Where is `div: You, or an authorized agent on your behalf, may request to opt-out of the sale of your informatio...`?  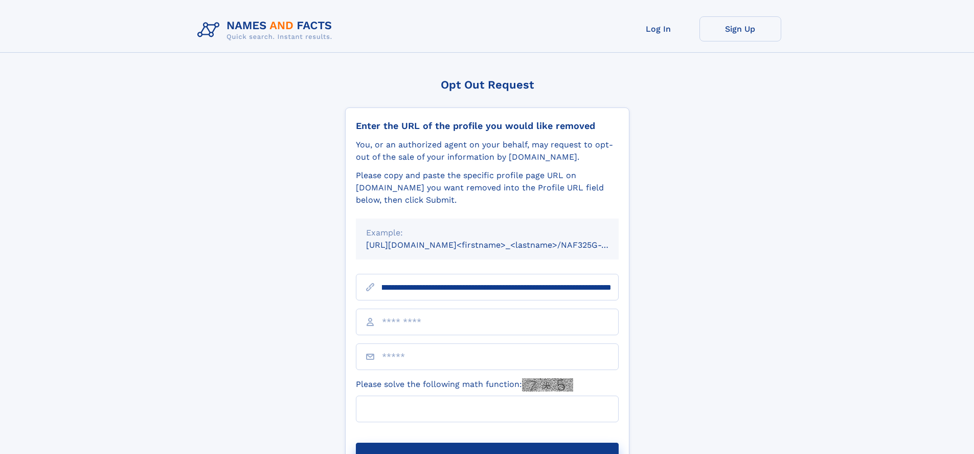 div: You, or an authorized agent on your behalf, may request to opt-out of the sale of your informatio... is located at coordinates (487, 151).